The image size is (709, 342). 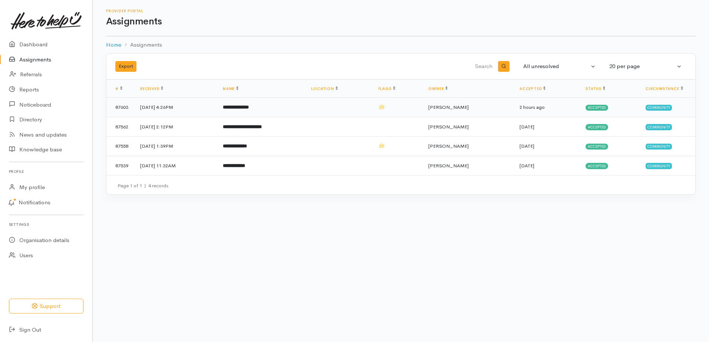 I want to click on a: Received, so click(x=152, y=89).